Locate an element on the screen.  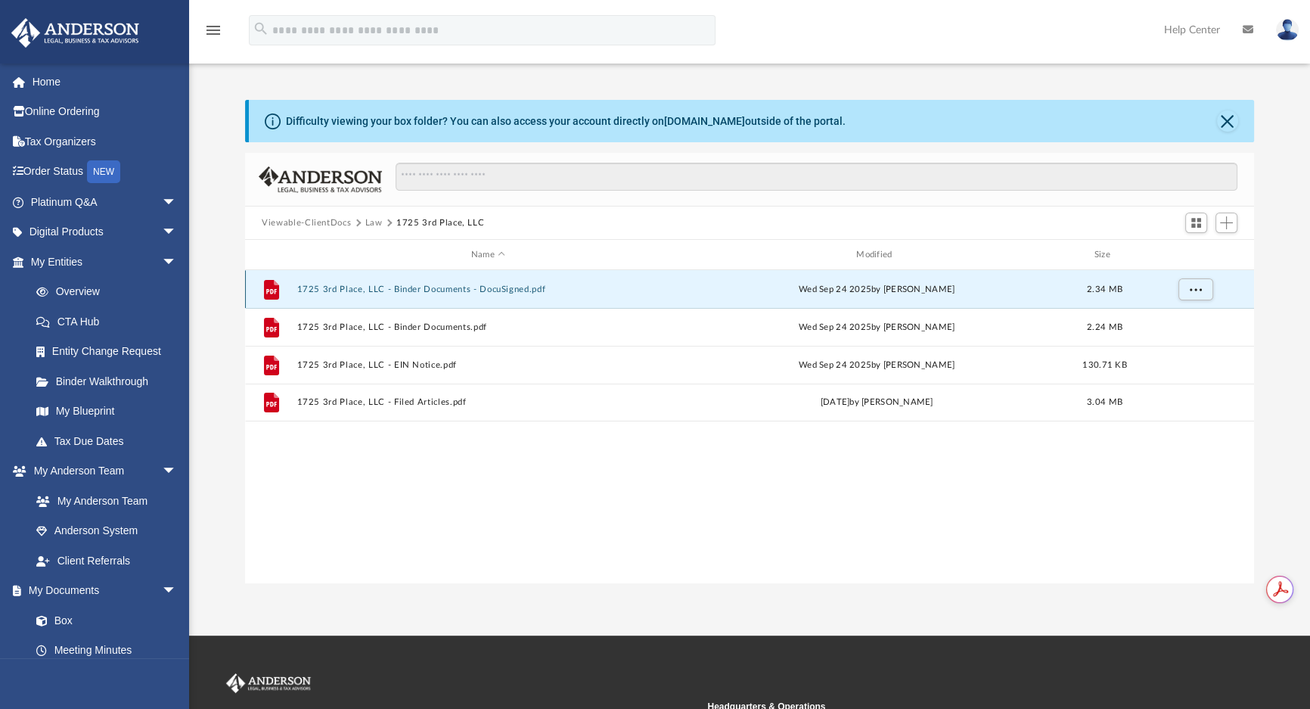
a: Entity Change Request is located at coordinates (110, 352).